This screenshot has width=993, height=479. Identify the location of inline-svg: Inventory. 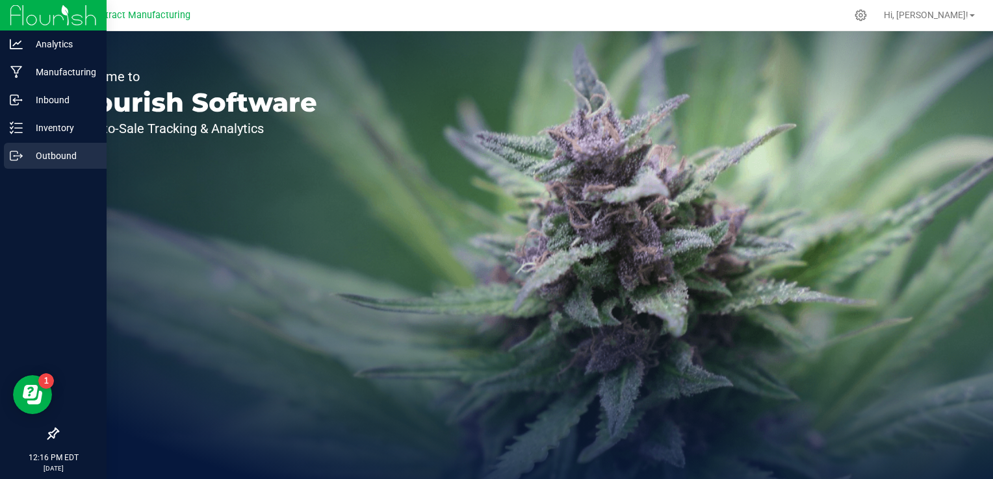
(16, 128).